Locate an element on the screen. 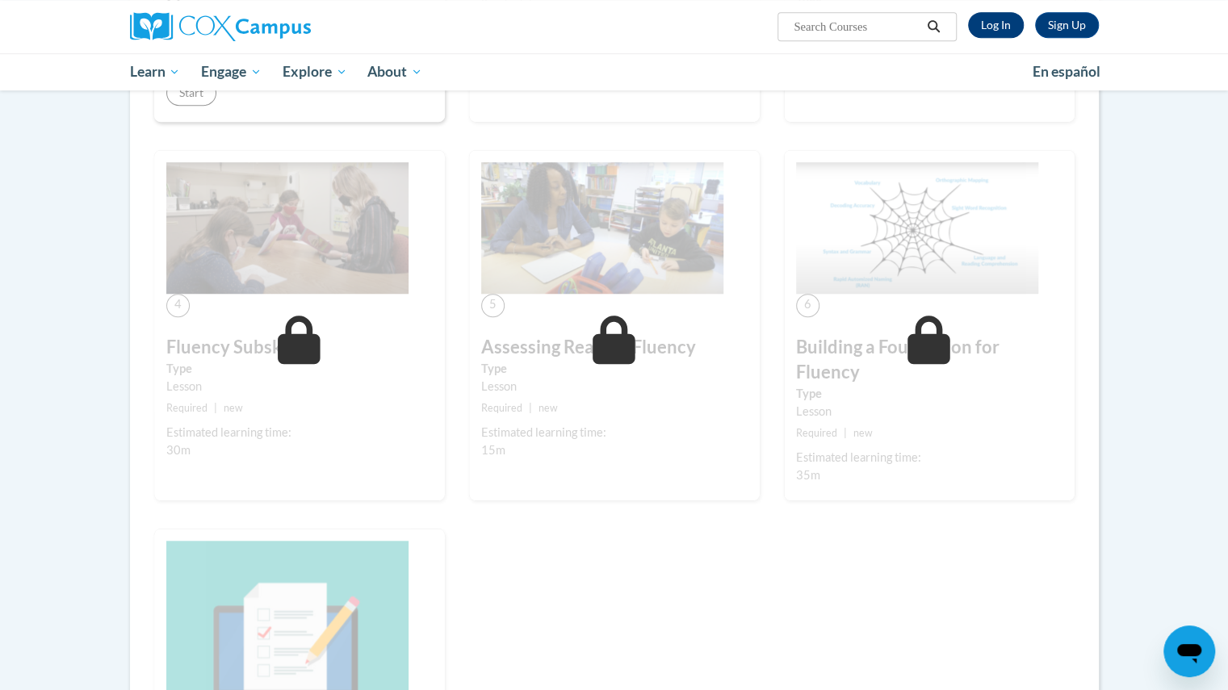 The height and width of the screenshot is (690, 1228). input: Search Courses is located at coordinates (857, 27).